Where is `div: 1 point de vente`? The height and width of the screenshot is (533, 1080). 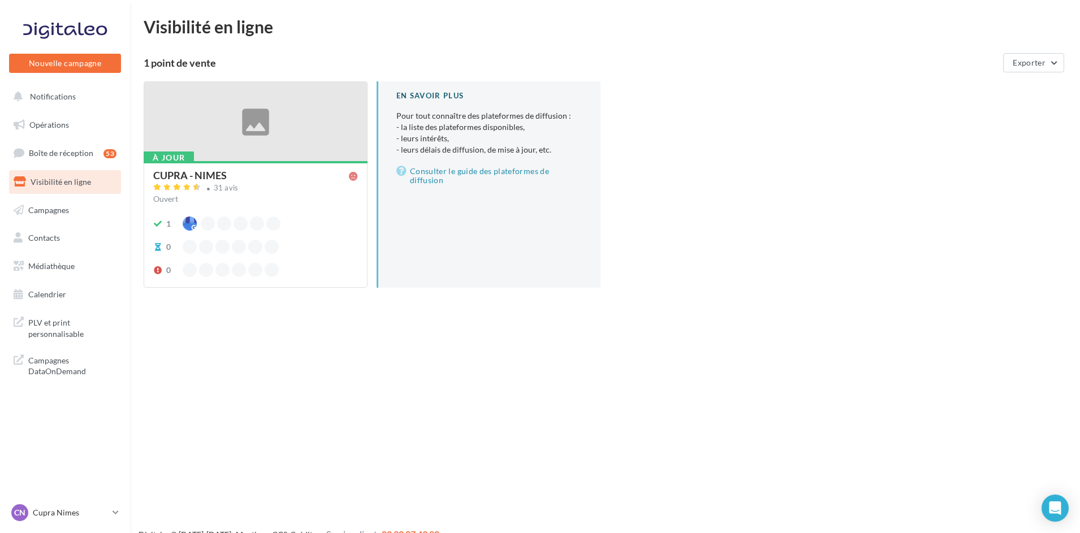 div: 1 point de vente is located at coordinates (571, 63).